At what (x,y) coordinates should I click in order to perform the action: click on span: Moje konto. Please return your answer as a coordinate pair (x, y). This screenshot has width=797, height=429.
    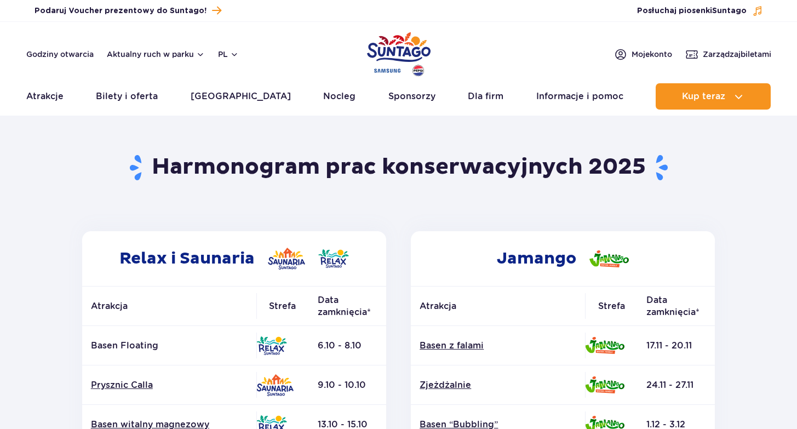
    Looking at the image, I should click on (652, 54).